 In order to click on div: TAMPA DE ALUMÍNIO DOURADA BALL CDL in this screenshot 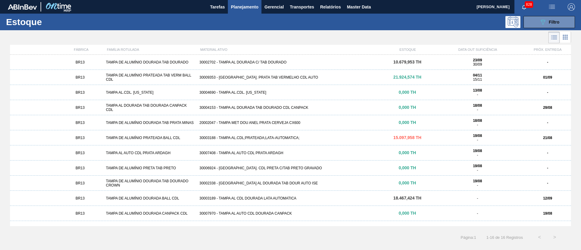, I will do `click(150, 199)`.